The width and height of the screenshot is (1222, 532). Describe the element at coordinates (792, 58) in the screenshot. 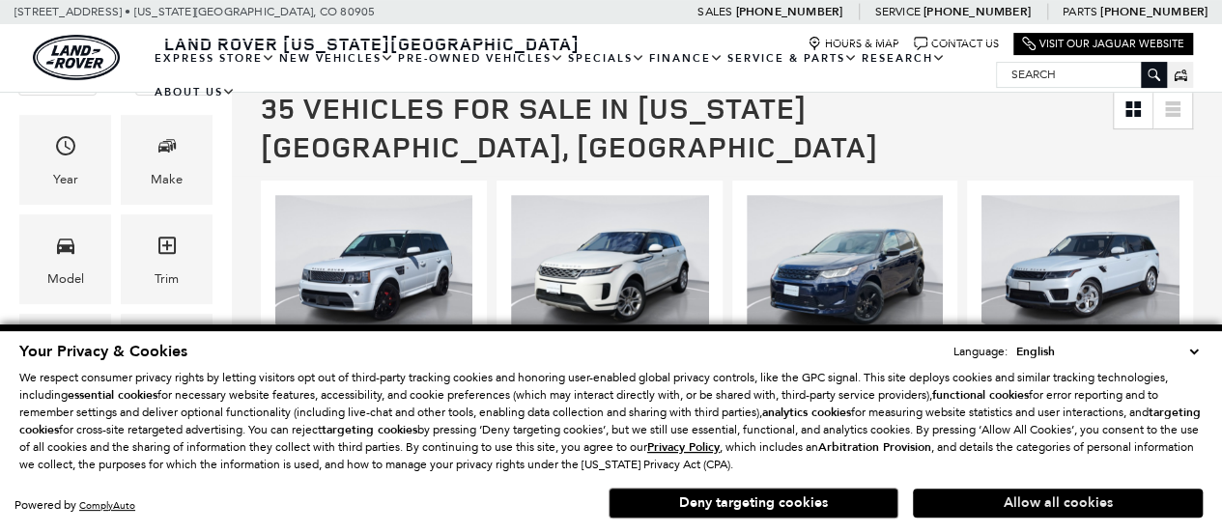

I see `a: Service & Parts` at that location.